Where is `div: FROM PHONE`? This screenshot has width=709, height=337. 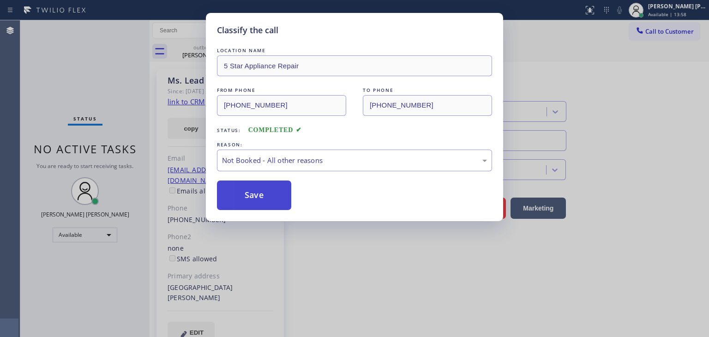 div: FROM PHONE is located at coordinates (282, 90).